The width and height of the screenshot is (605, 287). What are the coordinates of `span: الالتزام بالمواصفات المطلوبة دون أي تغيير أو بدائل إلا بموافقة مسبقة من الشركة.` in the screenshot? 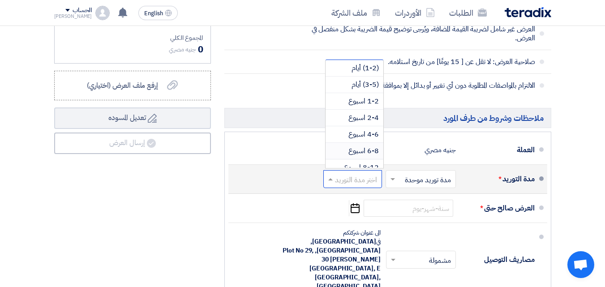 It's located at (417, 86).